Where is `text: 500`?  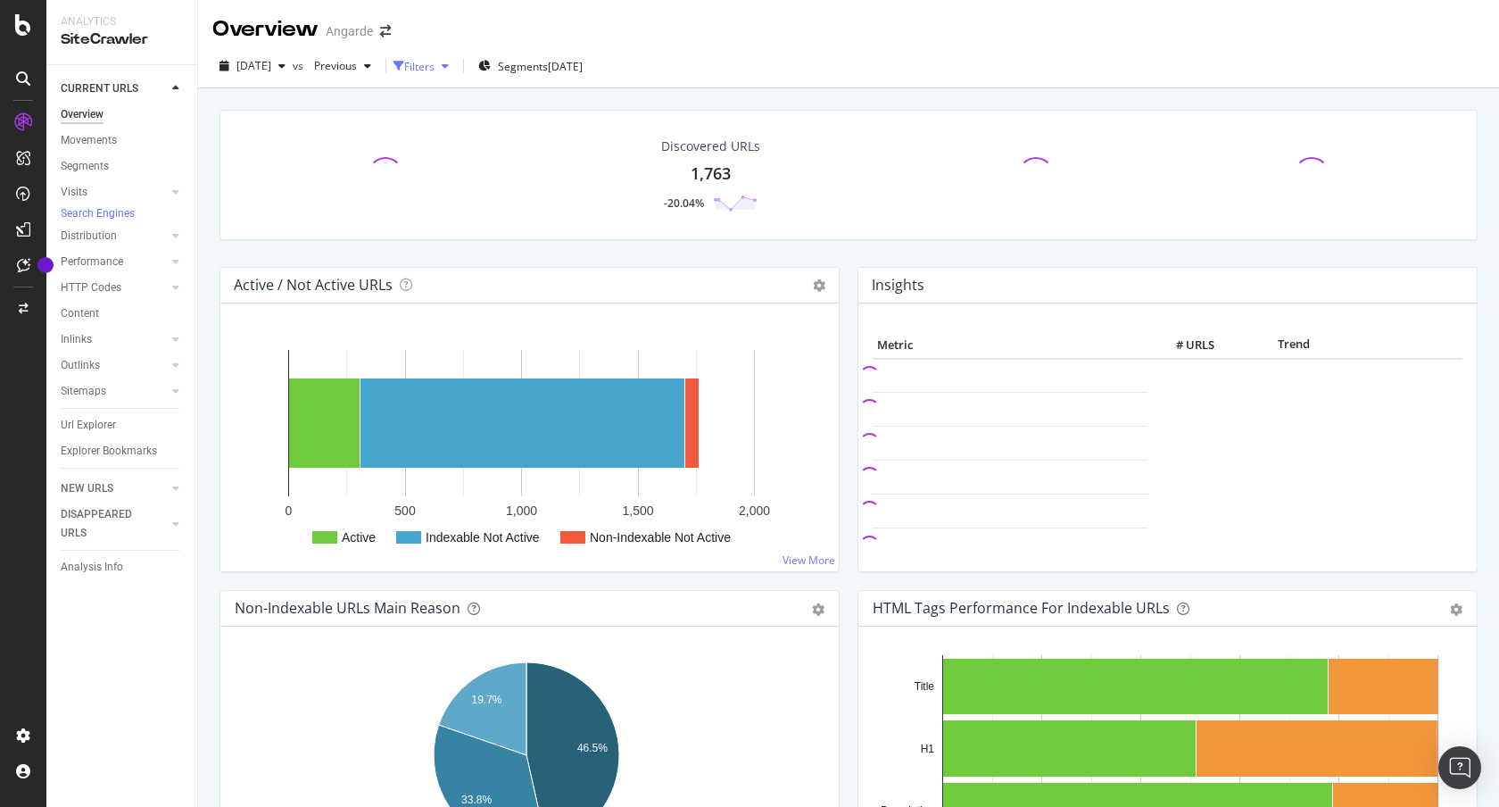
text: 500 is located at coordinates (405, 511).